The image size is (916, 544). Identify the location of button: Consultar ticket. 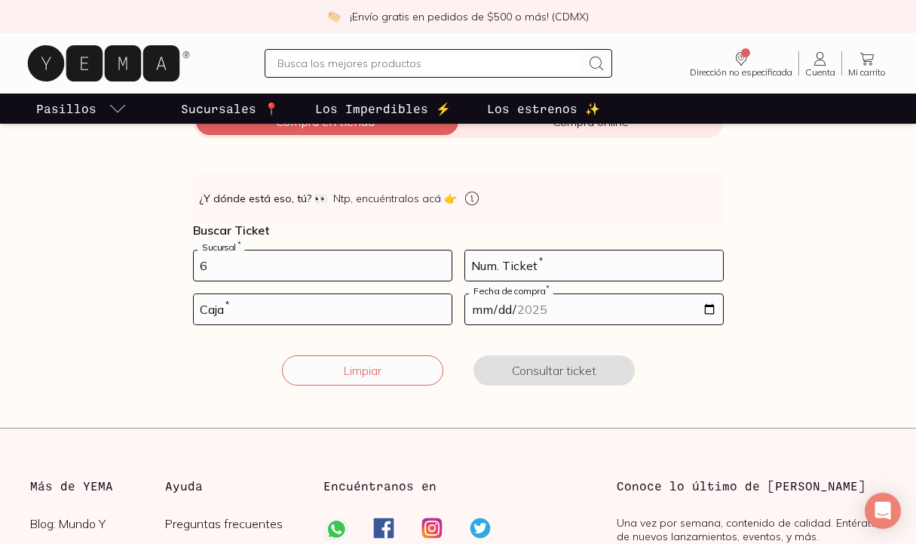
(554, 370).